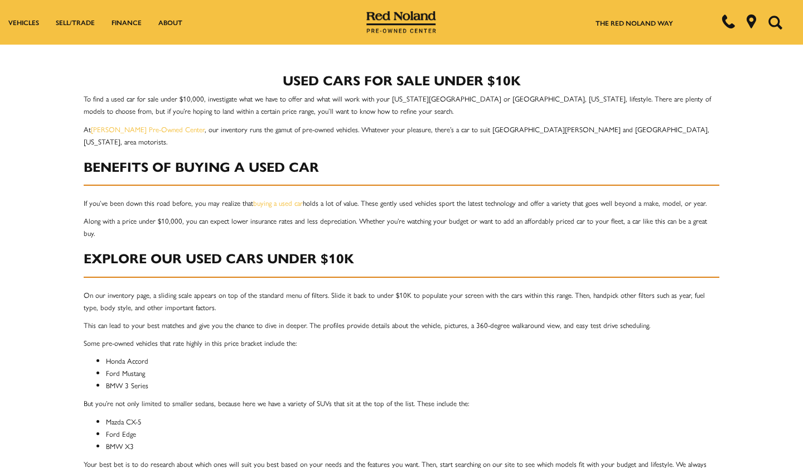 This screenshot has height=468, width=803. I want to click on li: Honda Accord, so click(412, 361).